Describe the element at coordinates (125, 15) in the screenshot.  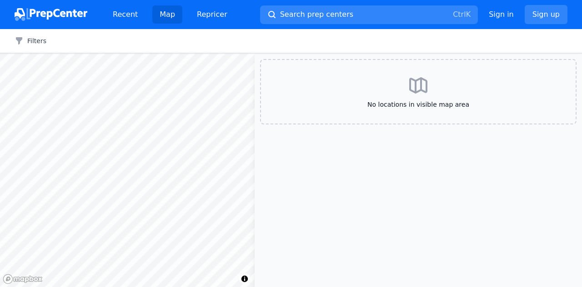
I see `a: Recent` at that location.